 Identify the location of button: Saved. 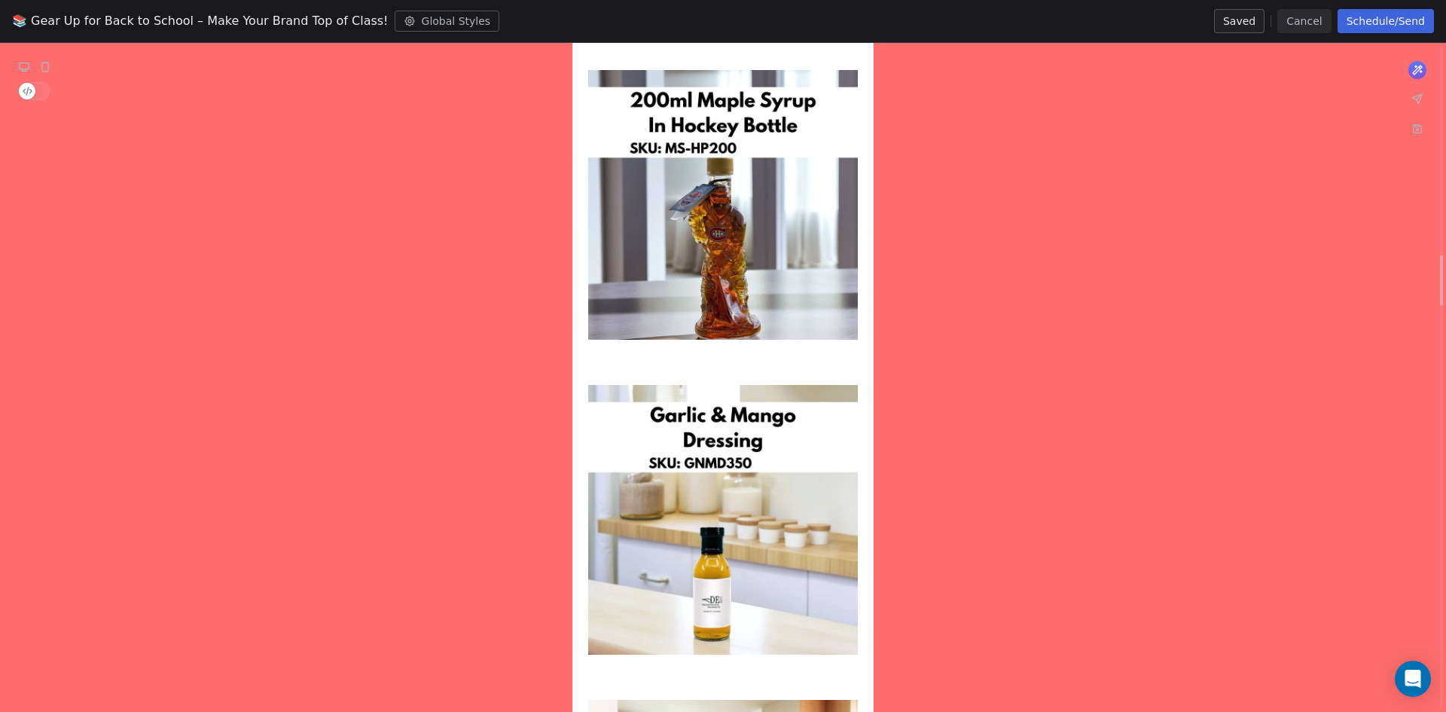
(1239, 21).